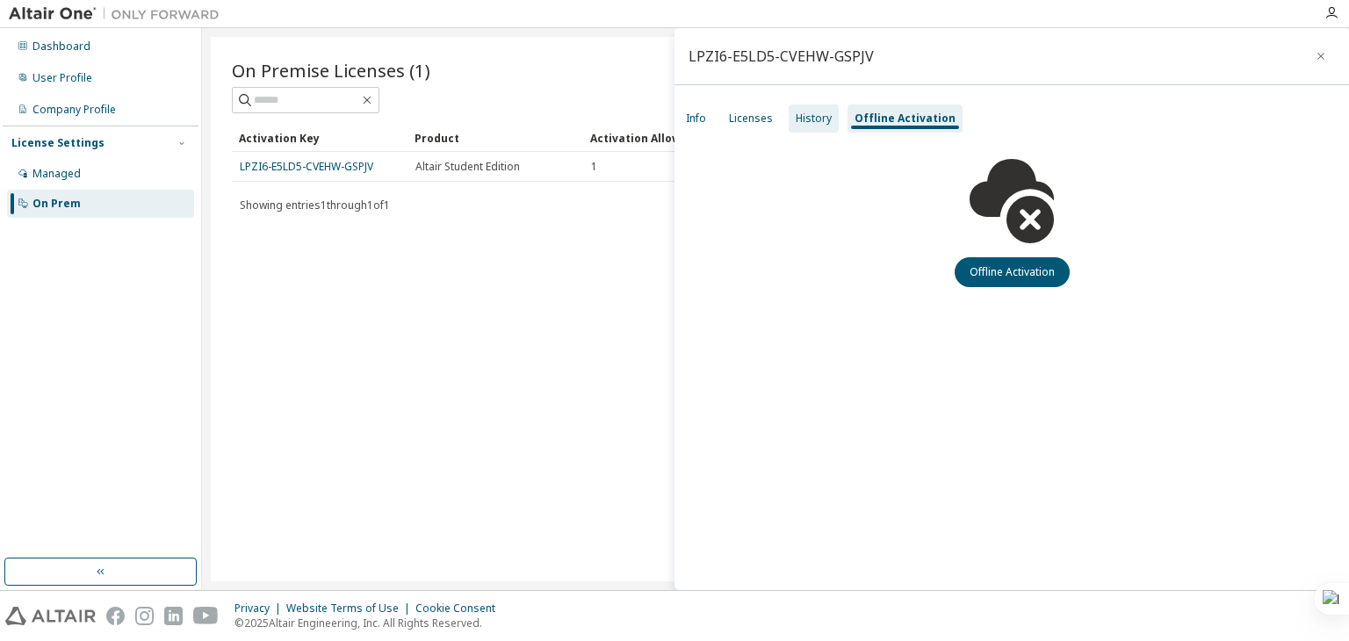  Describe the element at coordinates (260, 609) in the screenshot. I see `div: Privacy` at that location.